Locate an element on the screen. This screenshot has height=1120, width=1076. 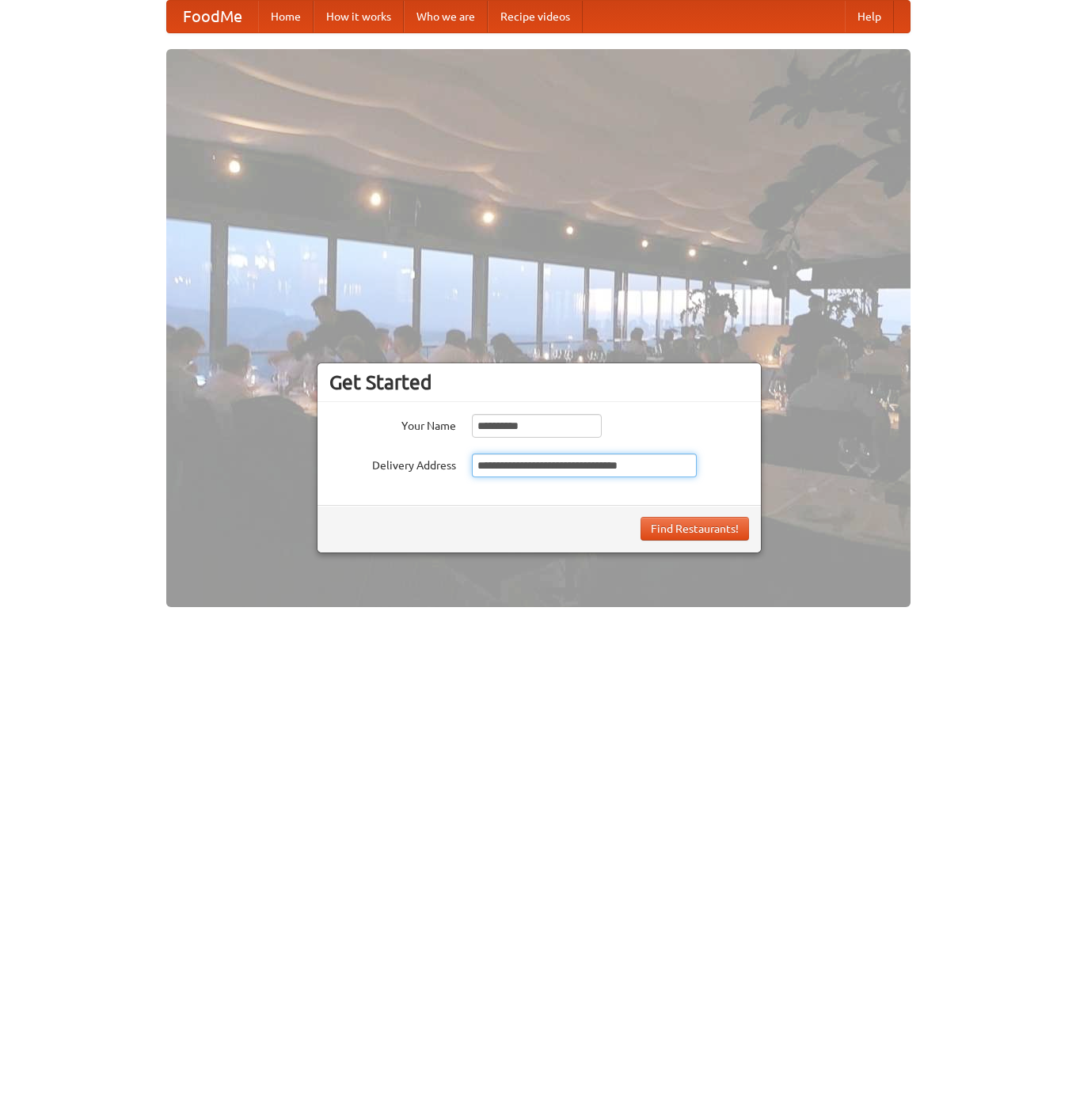
a: How it works is located at coordinates (358, 17).